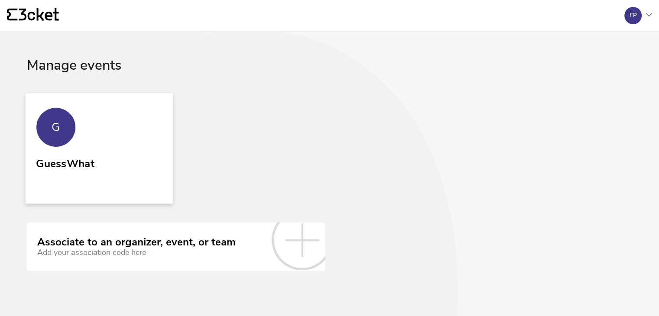 Image resolution: width=659 pixels, height=316 pixels. Describe the element at coordinates (633, 16) in the screenshot. I see `div: FP` at that location.